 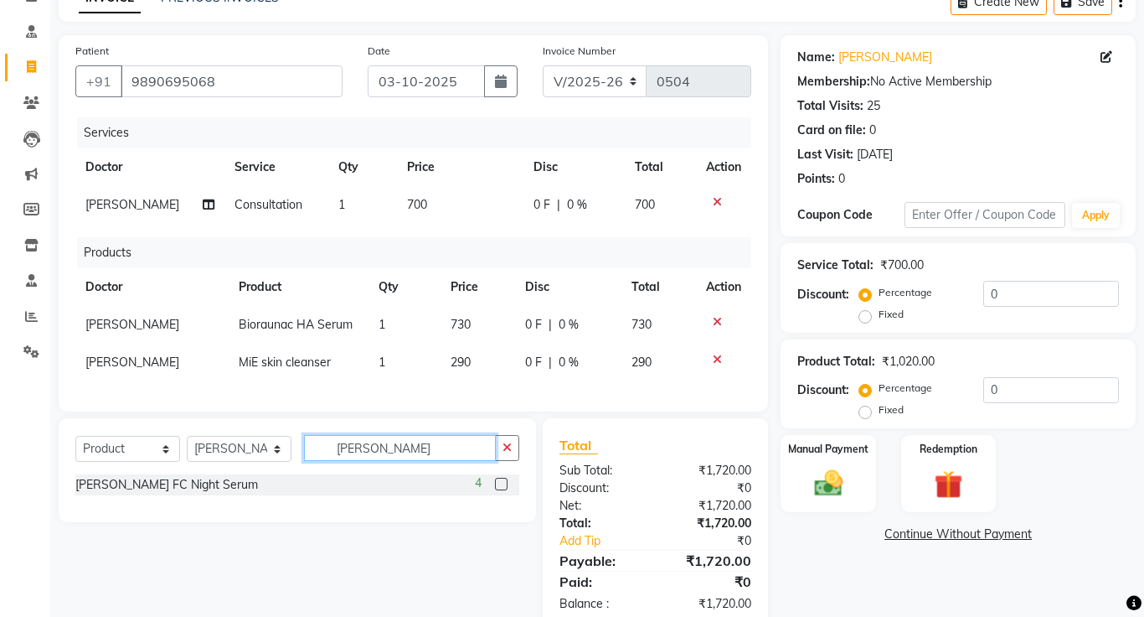 What do you see at coordinates (829, 483) in the screenshot?
I see `img: _cash.svg` at bounding box center [829, 483].